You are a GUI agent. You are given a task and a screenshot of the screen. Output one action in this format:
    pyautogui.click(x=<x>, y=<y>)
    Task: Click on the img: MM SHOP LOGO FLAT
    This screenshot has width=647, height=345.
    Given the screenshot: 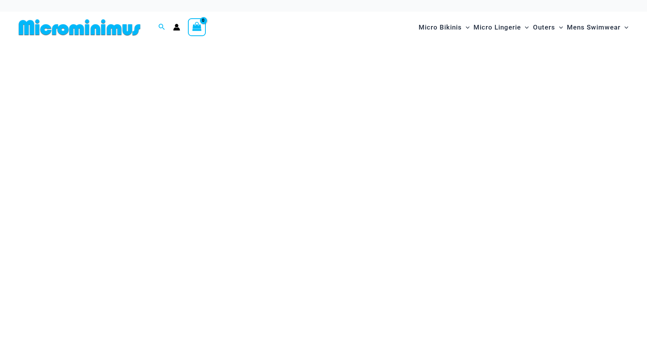 What is the action you would take?
    pyautogui.click(x=79, y=27)
    